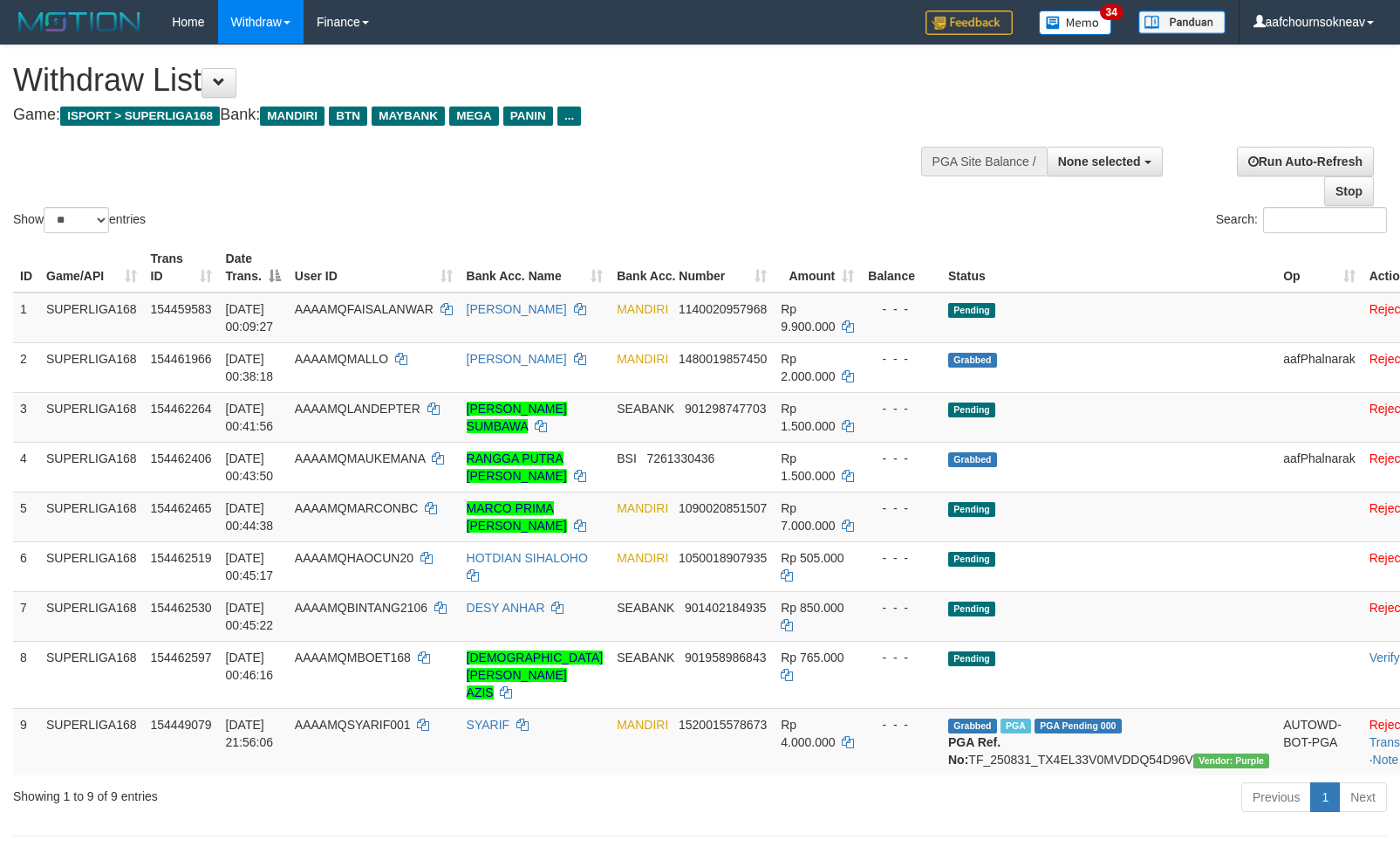 This screenshot has width=1400, height=847. Describe the element at coordinates (26, 318) in the screenshot. I see `td: 1` at that location.